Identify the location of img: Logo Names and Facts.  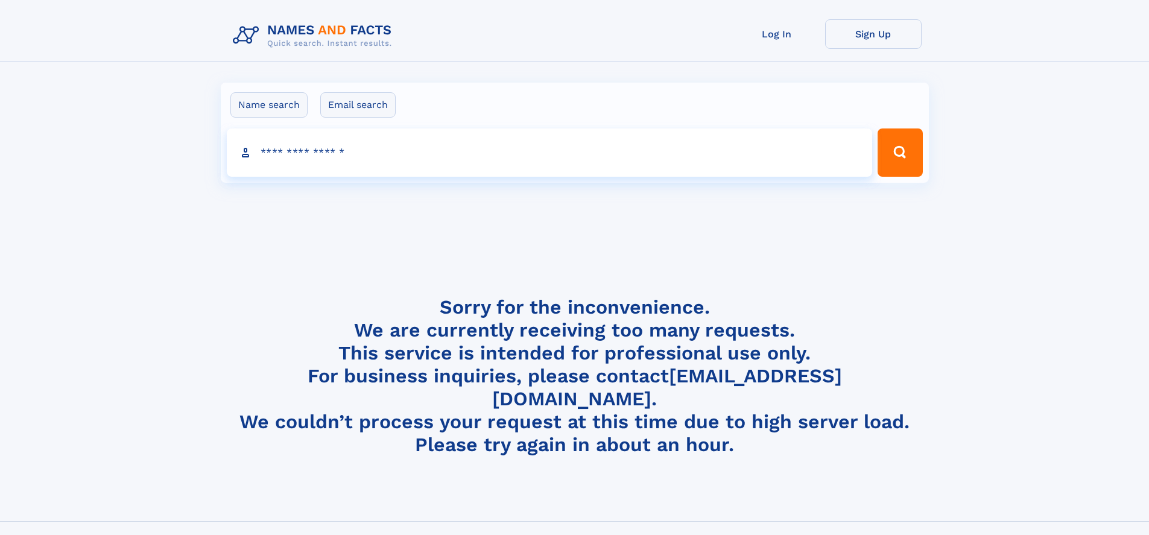
(315, 36).